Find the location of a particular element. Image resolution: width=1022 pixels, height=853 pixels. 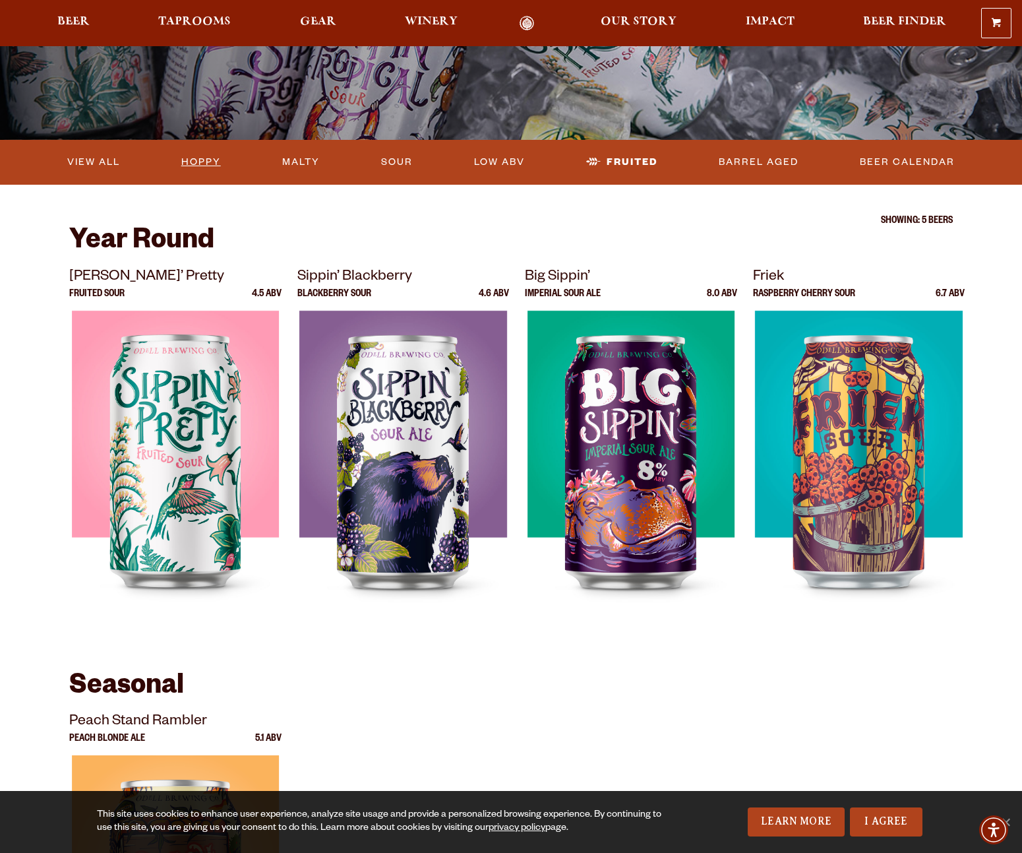

p: 5.1 ABV is located at coordinates (268, 745).